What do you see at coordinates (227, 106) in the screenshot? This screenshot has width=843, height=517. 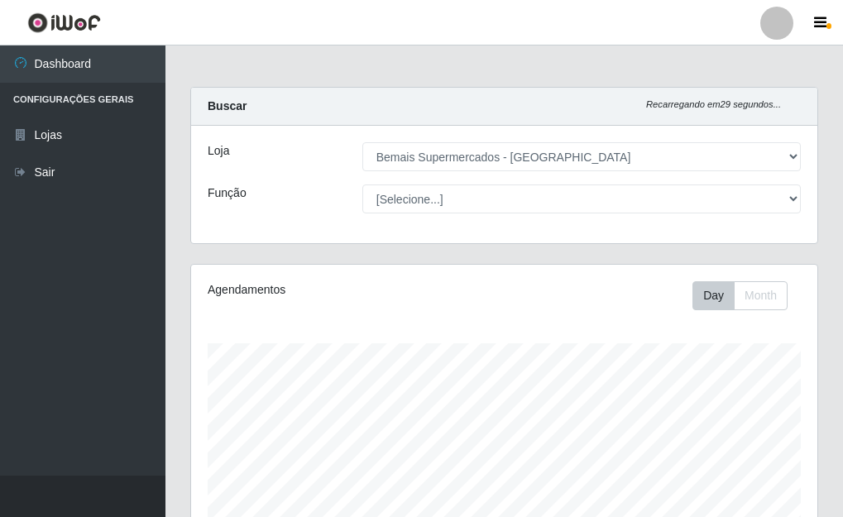 I see `strong: Buscar` at bounding box center [227, 106].